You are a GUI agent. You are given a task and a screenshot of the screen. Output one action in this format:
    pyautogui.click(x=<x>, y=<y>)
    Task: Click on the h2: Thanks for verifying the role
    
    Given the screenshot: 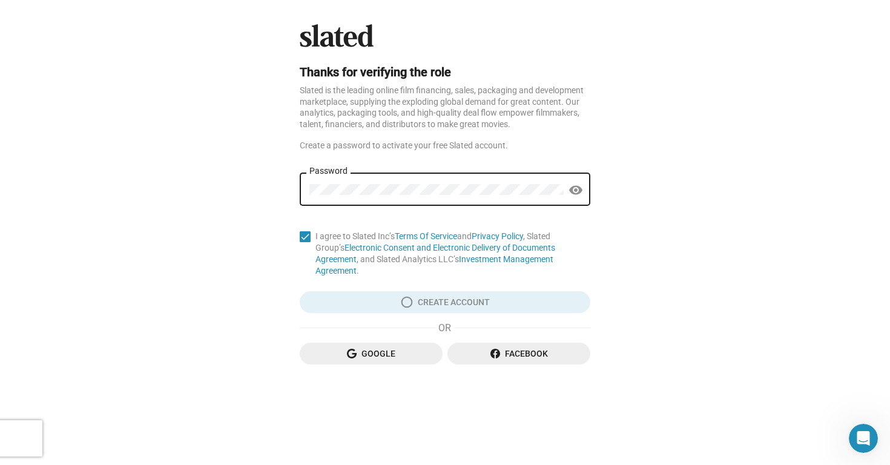 What is the action you would take?
    pyautogui.click(x=445, y=74)
    